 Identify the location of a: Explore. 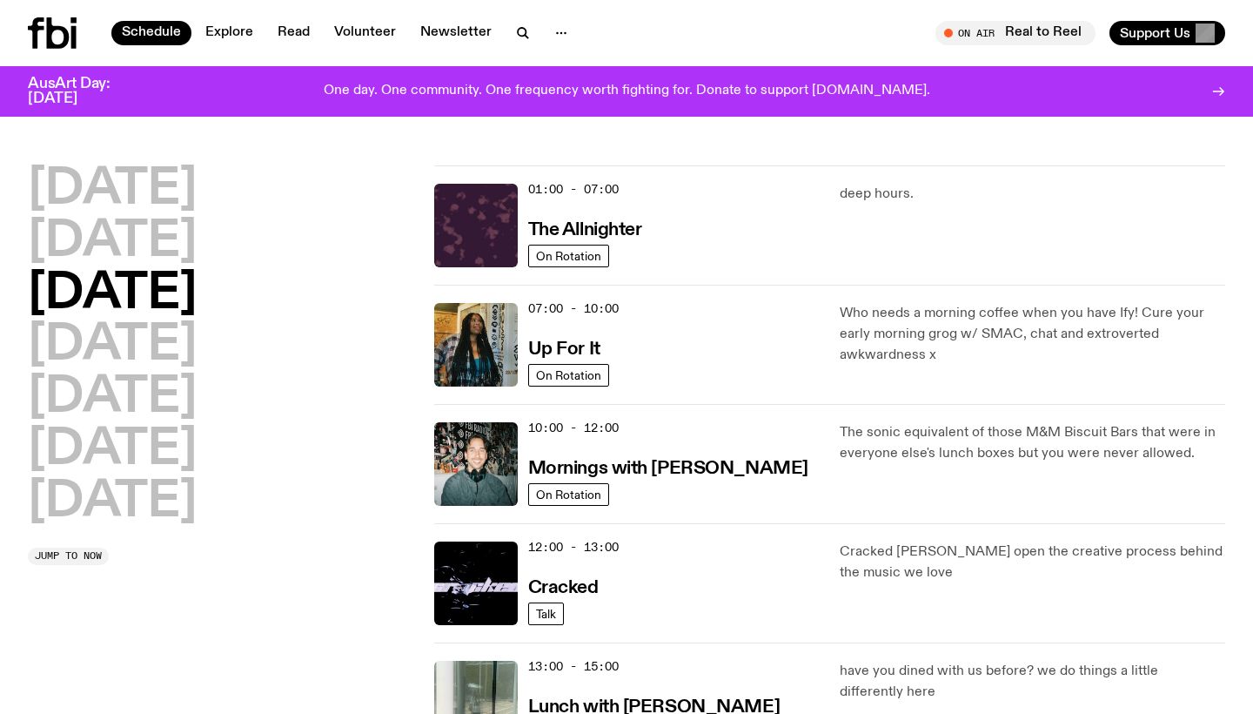
(229, 33).